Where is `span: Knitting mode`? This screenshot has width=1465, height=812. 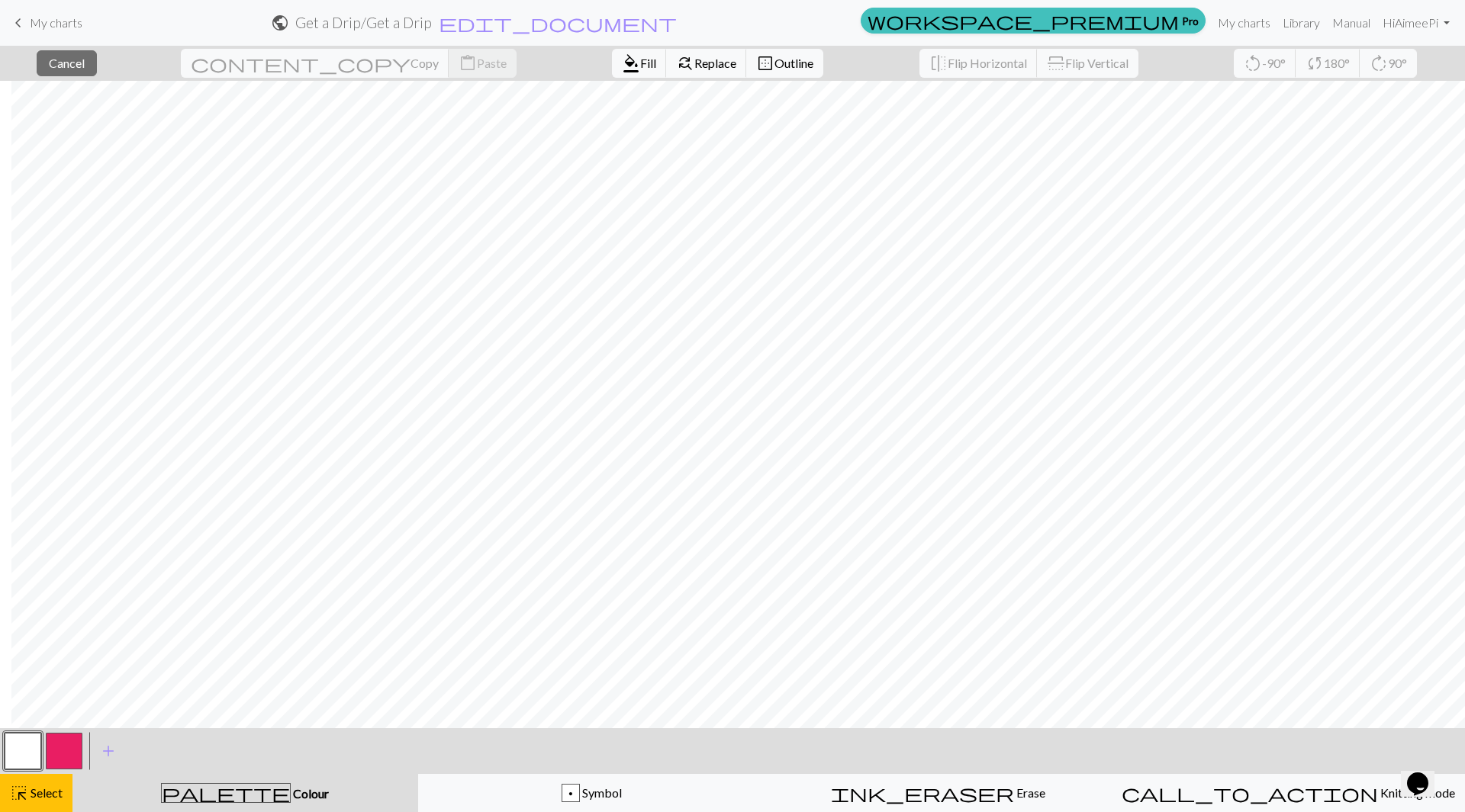 span: Knitting mode is located at coordinates (1416, 793).